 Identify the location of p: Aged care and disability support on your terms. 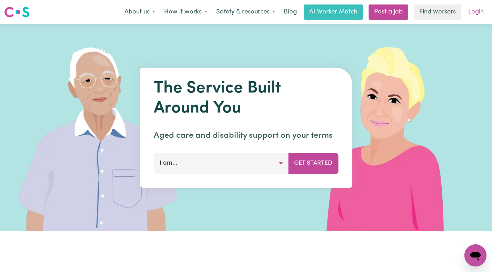
(246, 135).